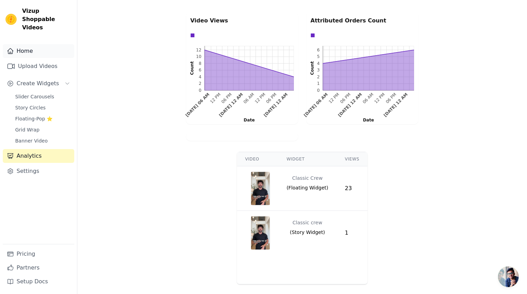 The width and height of the screenshot is (527, 294). I want to click on a: Upload Videos, so click(38, 66).